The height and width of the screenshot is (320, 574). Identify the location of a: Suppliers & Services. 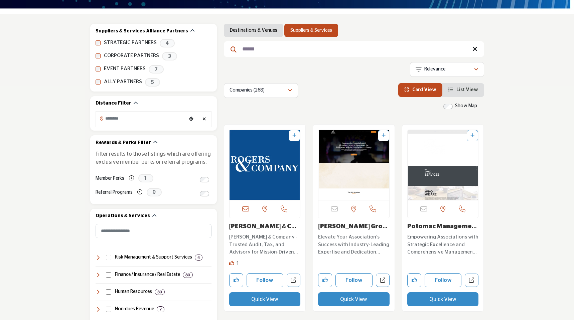
(311, 30).